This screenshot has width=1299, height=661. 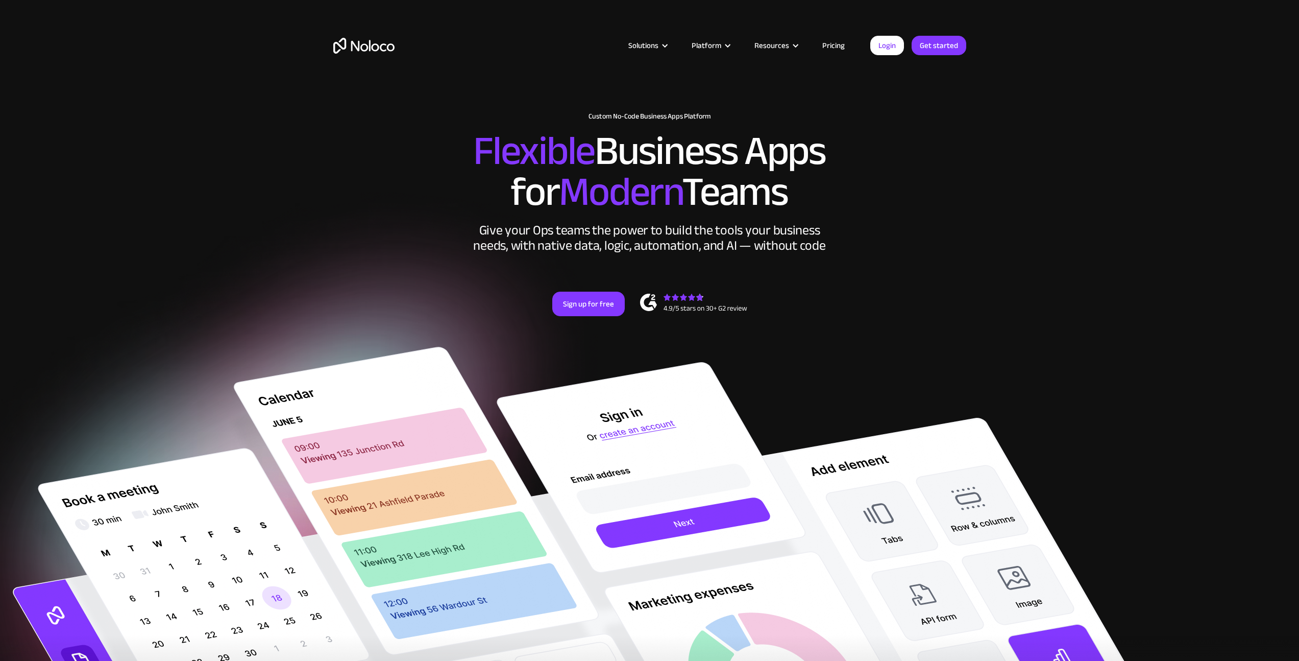 What do you see at coordinates (650, 116) in the screenshot?
I see `h1: Custom No-Code Business Apps Platform` at bounding box center [650, 116].